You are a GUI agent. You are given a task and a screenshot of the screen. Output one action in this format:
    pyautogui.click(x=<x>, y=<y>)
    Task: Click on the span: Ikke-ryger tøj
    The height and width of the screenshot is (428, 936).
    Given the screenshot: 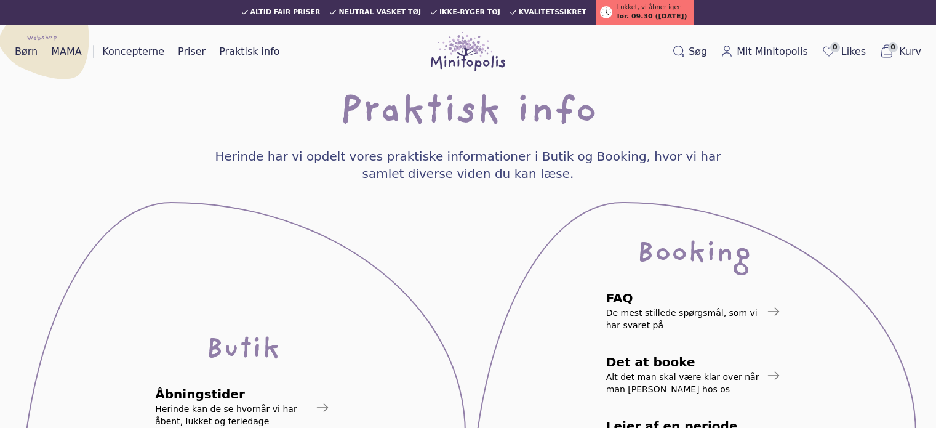 What is the action you would take?
    pyautogui.click(x=470, y=12)
    